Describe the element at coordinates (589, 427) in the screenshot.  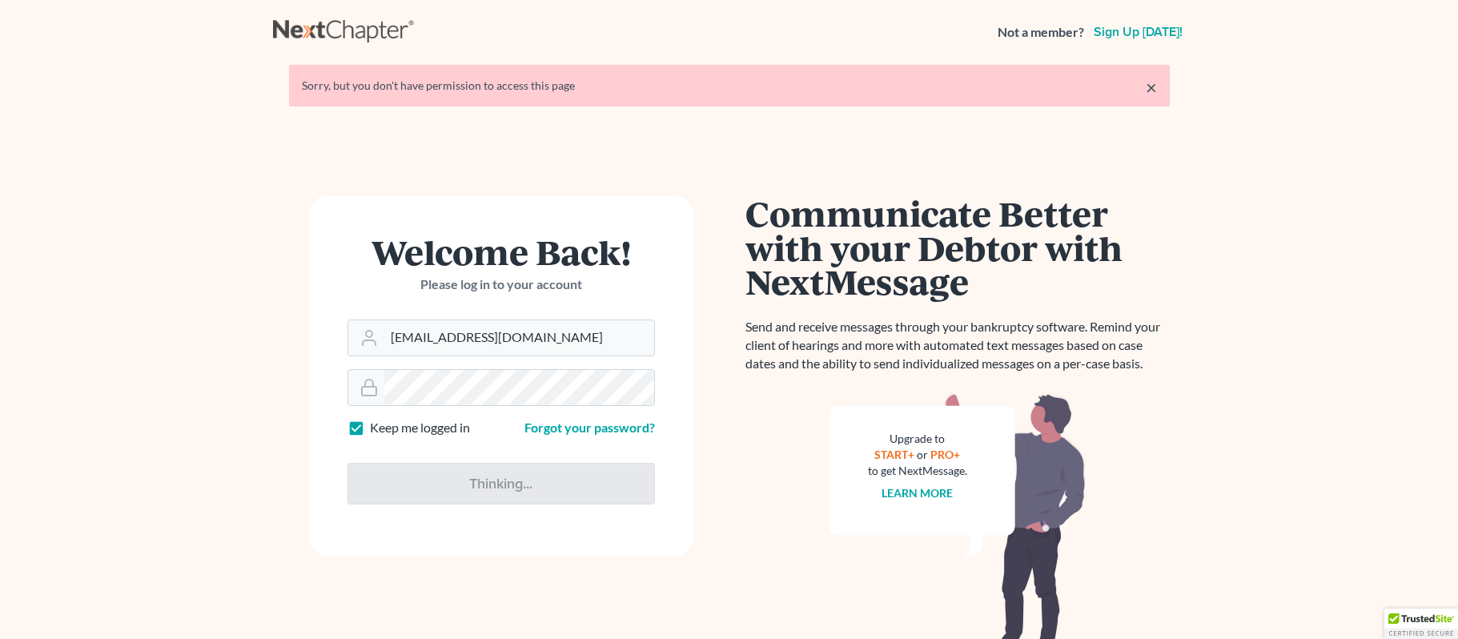
I see `a: Forgot your password?` at that location.